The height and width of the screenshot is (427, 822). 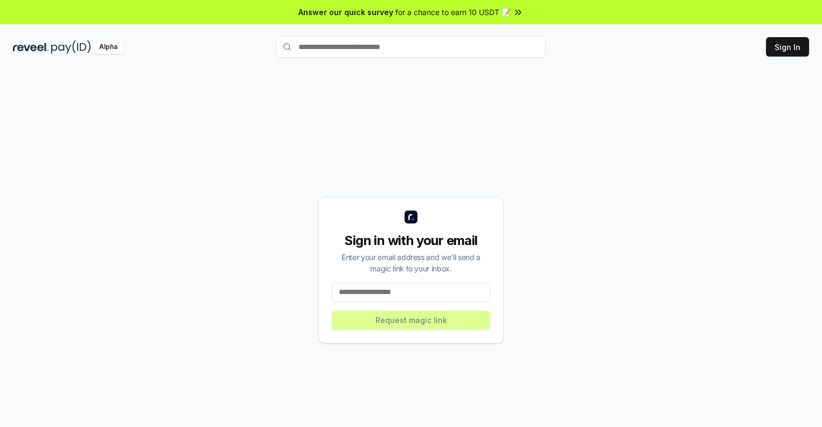 What do you see at coordinates (453, 12) in the screenshot?
I see `span: for a chance to earn 10 USDT 📝` at bounding box center [453, 12].